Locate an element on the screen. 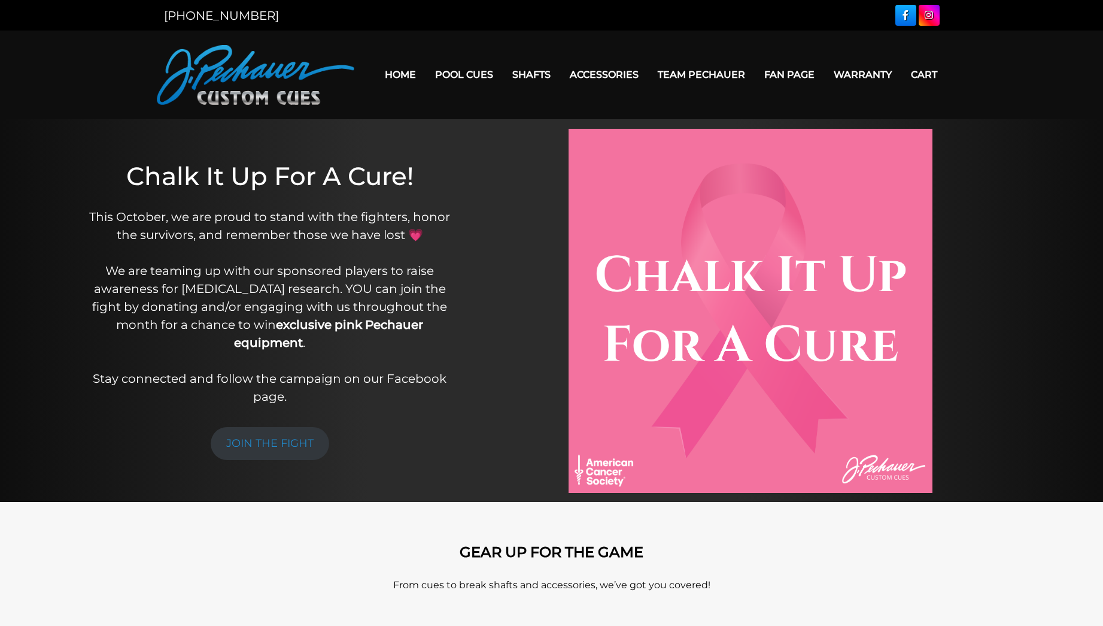 The width and height of the screenshot is (1103, 626). a: Team Pechauer is located at coordinates (702, 74).